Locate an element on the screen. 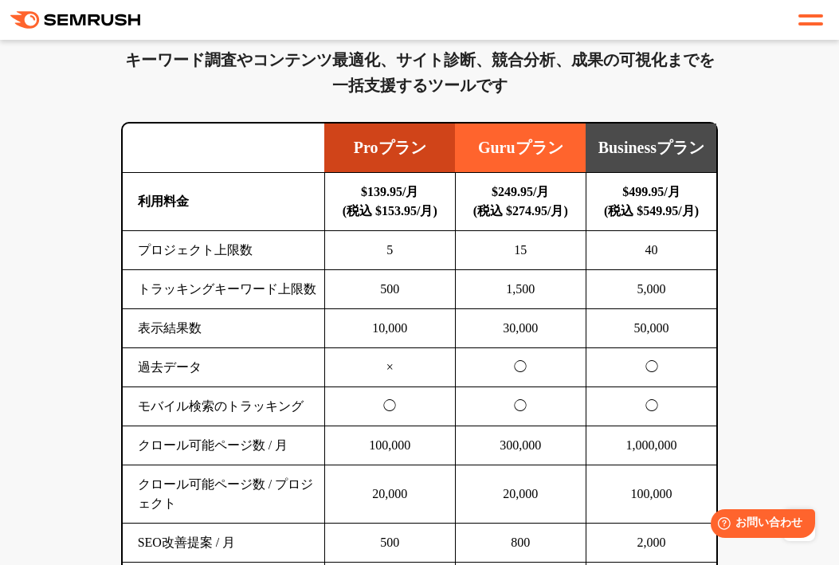 The width and height of the screenshot is (839, 565). div: キーワード調査やコンテンツ最適化、サイト診断、競合分析、成果の可視化までを一括支援するツールです is located at coordinates (420, 73).